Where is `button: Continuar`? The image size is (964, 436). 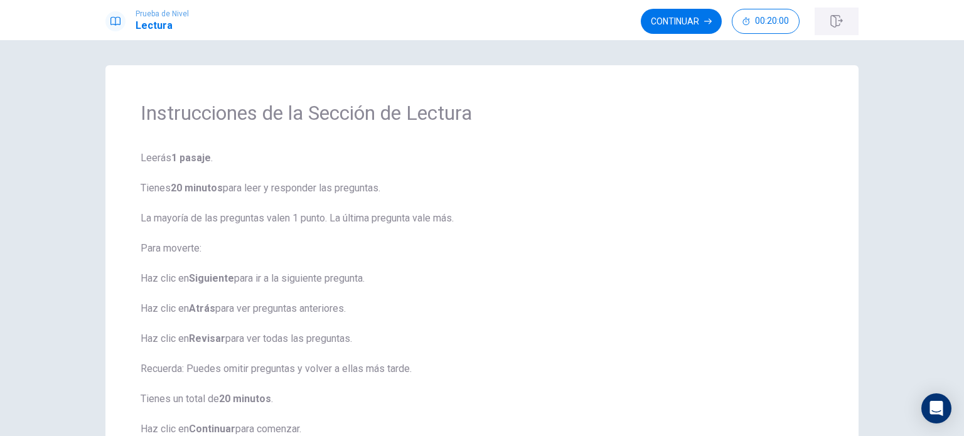
button: Continuar is located at coordinates (681, 21).